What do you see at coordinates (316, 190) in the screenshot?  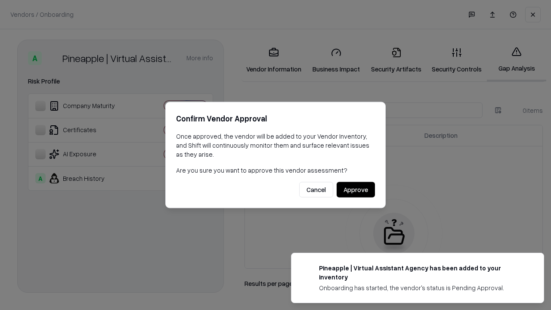 I see `button: Cancel` at bounding box center [316, 190].